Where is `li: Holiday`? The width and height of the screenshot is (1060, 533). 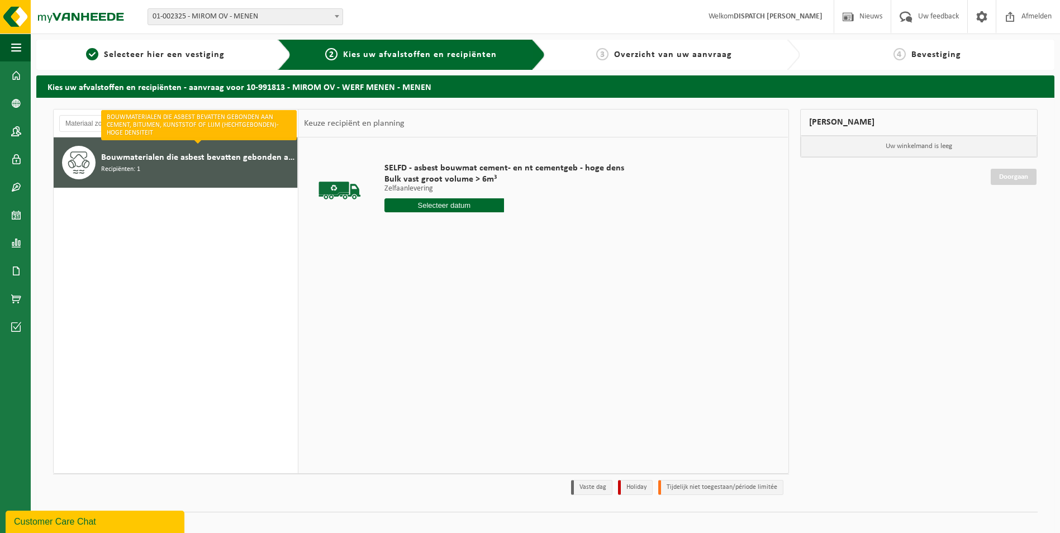 li: Holiday is located at coordinates (635, 487).